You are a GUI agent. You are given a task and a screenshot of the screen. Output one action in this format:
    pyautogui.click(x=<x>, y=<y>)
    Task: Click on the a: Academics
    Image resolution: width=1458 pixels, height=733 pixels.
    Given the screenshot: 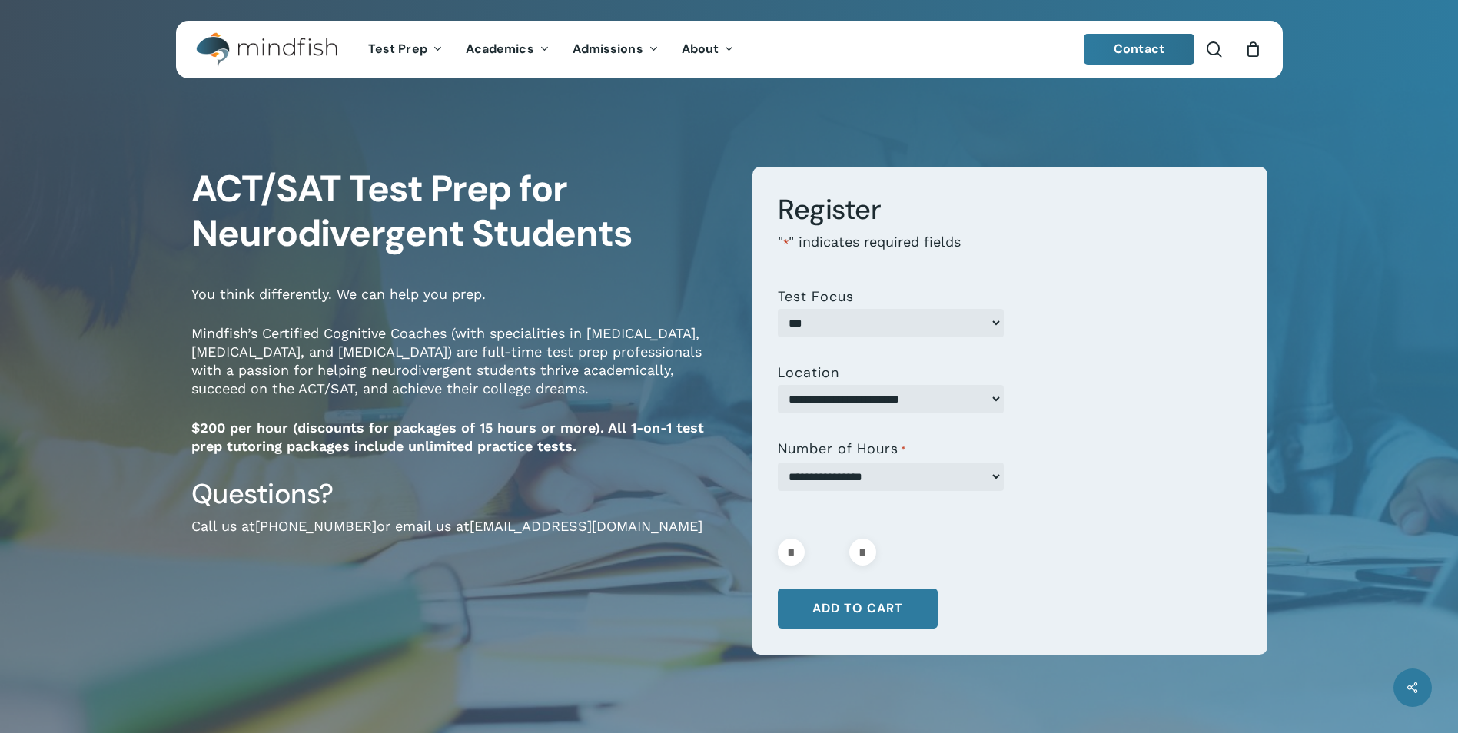 What is the action you would take?
    pyautogui.click(x=507, y=49)
    